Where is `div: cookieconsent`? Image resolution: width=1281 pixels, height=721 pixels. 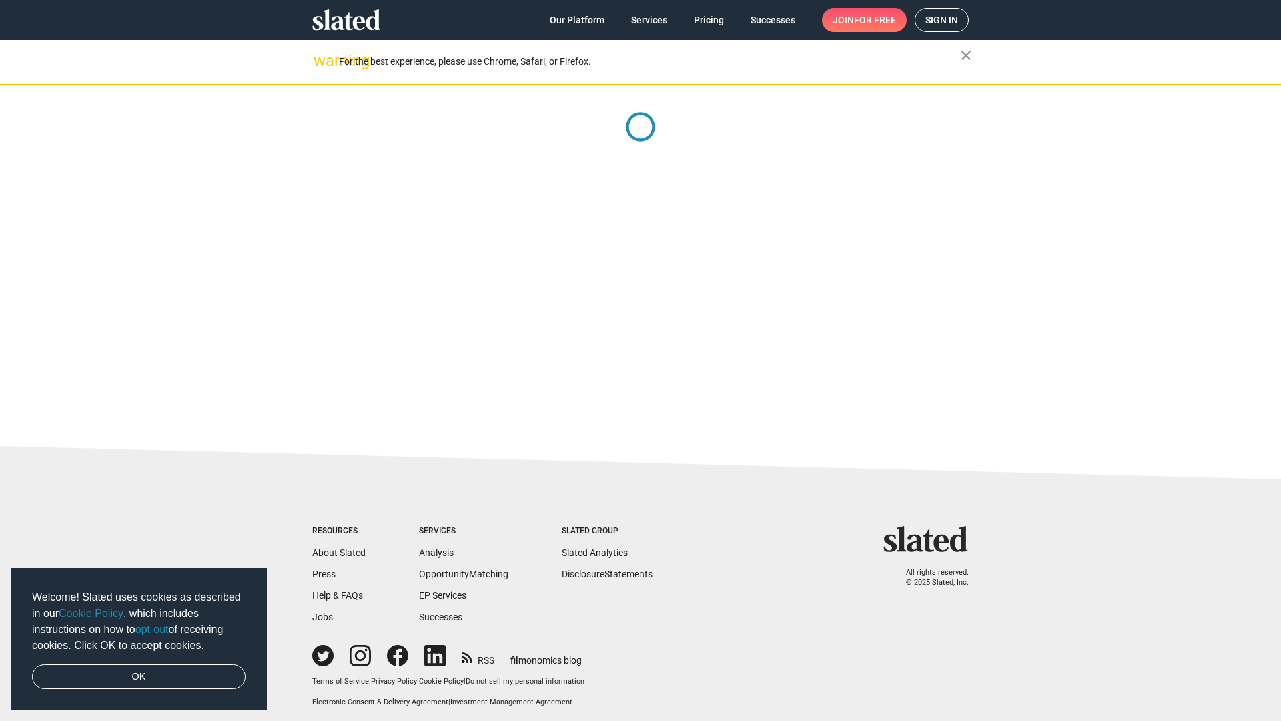 div: cookieconsent is located at coordinates (139, 639).